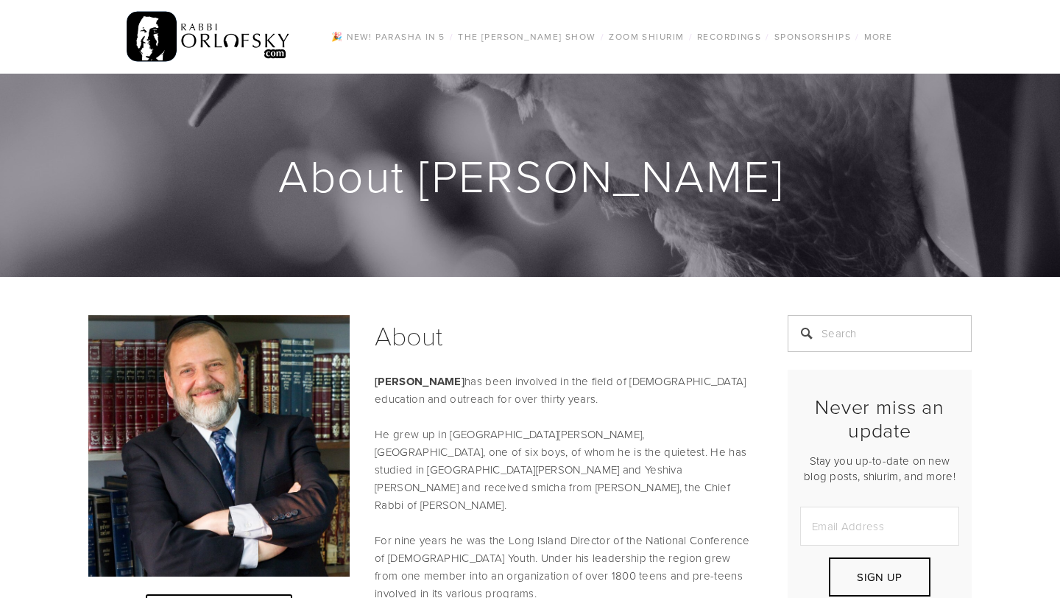  What do you see at coordinates (729, 37) in the screenshot?
I see `a: Recordings` at bounding box center [729, 37].